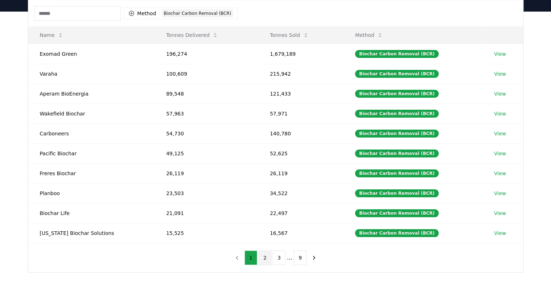  Describe the element at coordinates (289, 35) in the screenshot. I see `button: Tonnes Sold` at that location.